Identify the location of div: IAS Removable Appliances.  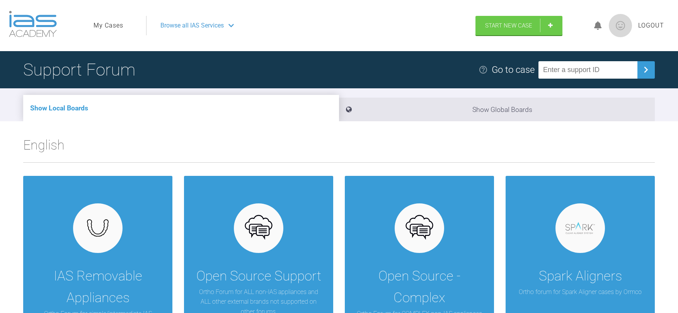
(98, 287).